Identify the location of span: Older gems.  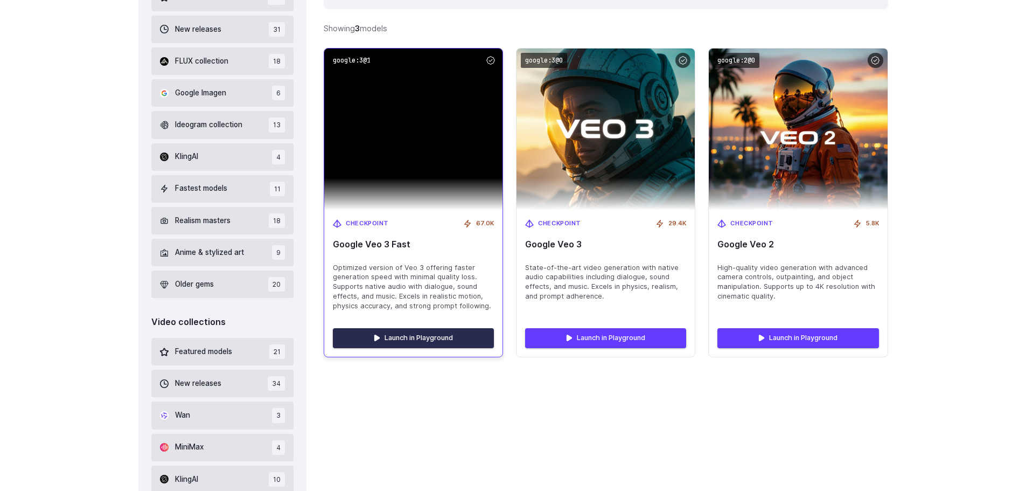
(194, 284).